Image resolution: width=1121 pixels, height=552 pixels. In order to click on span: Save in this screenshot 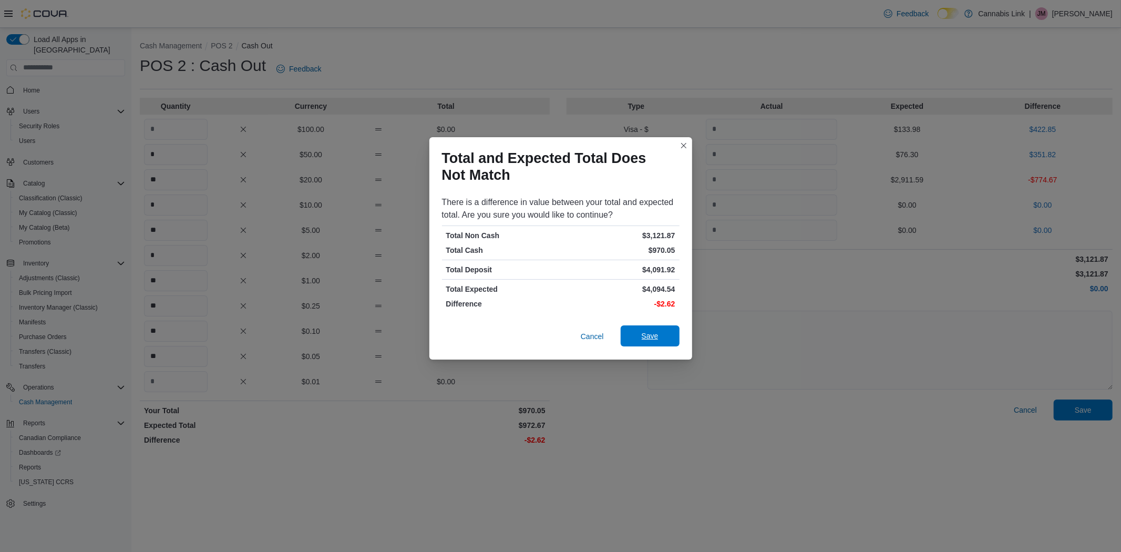, I will do `click(650, 336)`.